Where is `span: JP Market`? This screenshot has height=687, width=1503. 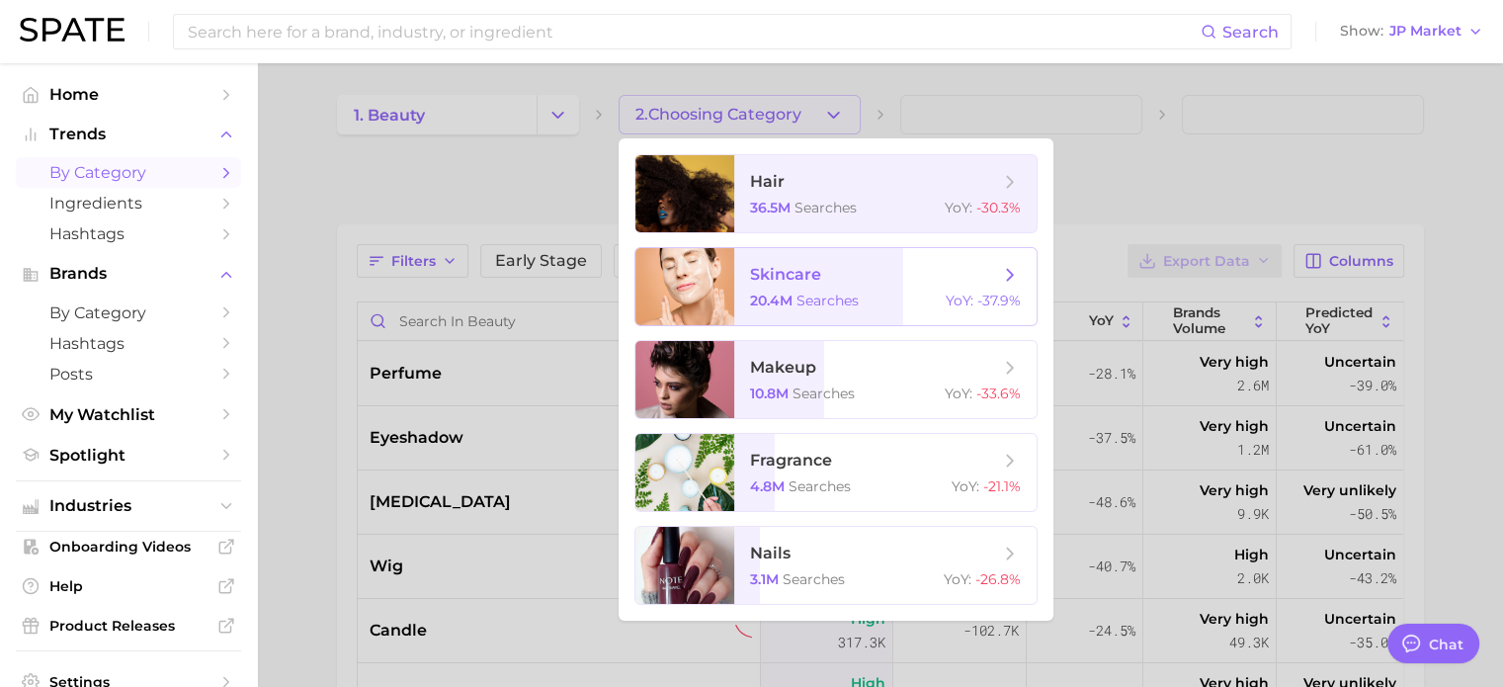 span: JP Market is located at coordinates (1425, 31).